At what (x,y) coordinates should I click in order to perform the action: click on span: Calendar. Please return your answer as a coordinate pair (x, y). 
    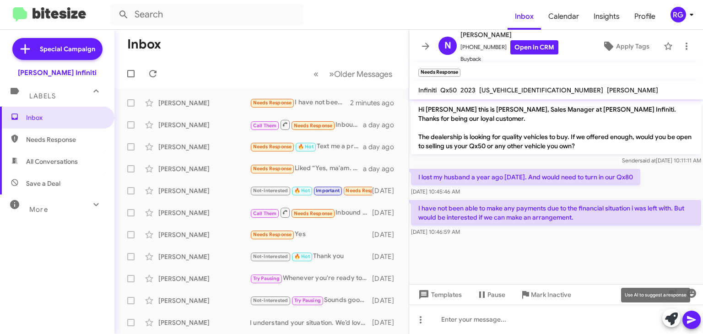
    Looking at the image, I should click on (564, 16).